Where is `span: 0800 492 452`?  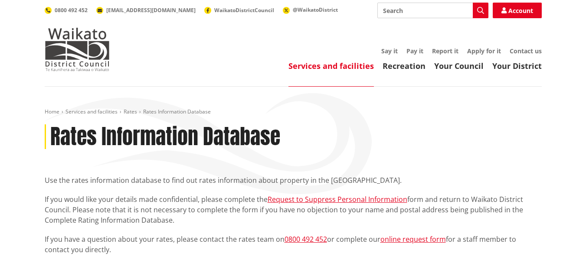 span: 0800 492 452 is located at coordinates (71, 10).